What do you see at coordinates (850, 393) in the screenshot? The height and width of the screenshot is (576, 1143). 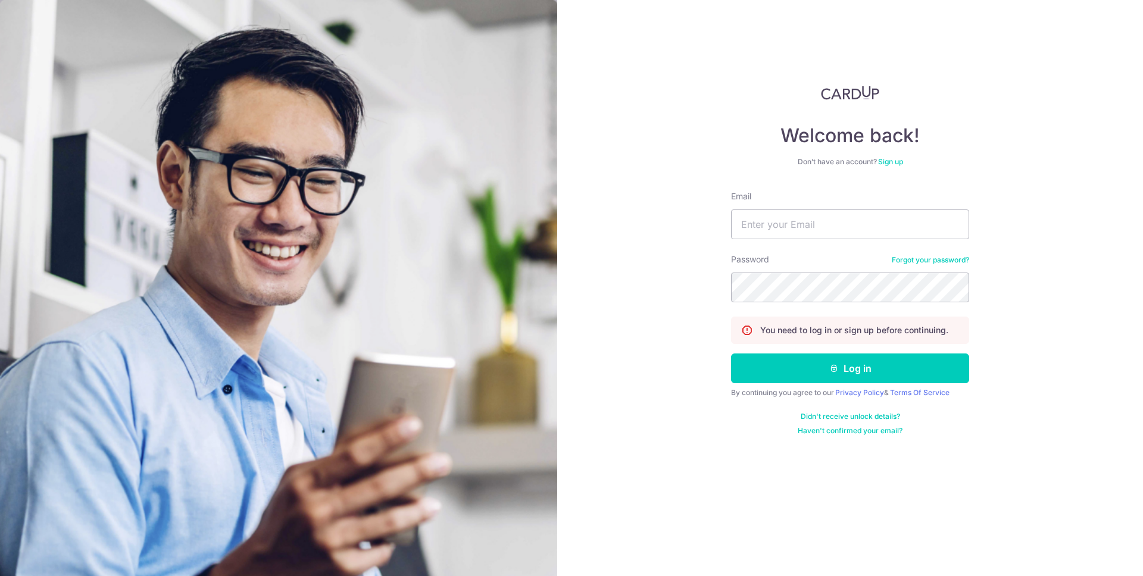 I see `div: By continuing you agree to our &` at bounding box center [850, 393].